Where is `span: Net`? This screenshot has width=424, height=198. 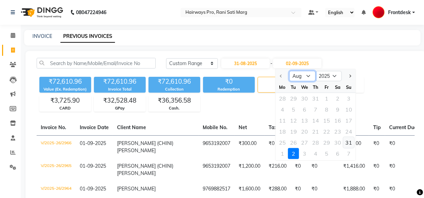
span: Net is located at coordinates (243, 128).